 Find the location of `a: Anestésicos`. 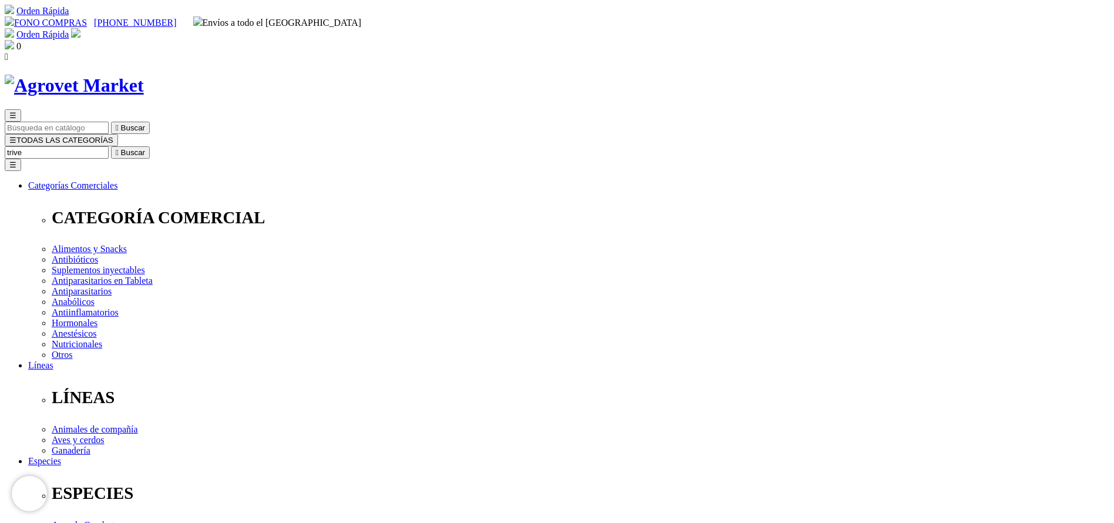

a: Anestésicos is located at coordinates (74, 333).